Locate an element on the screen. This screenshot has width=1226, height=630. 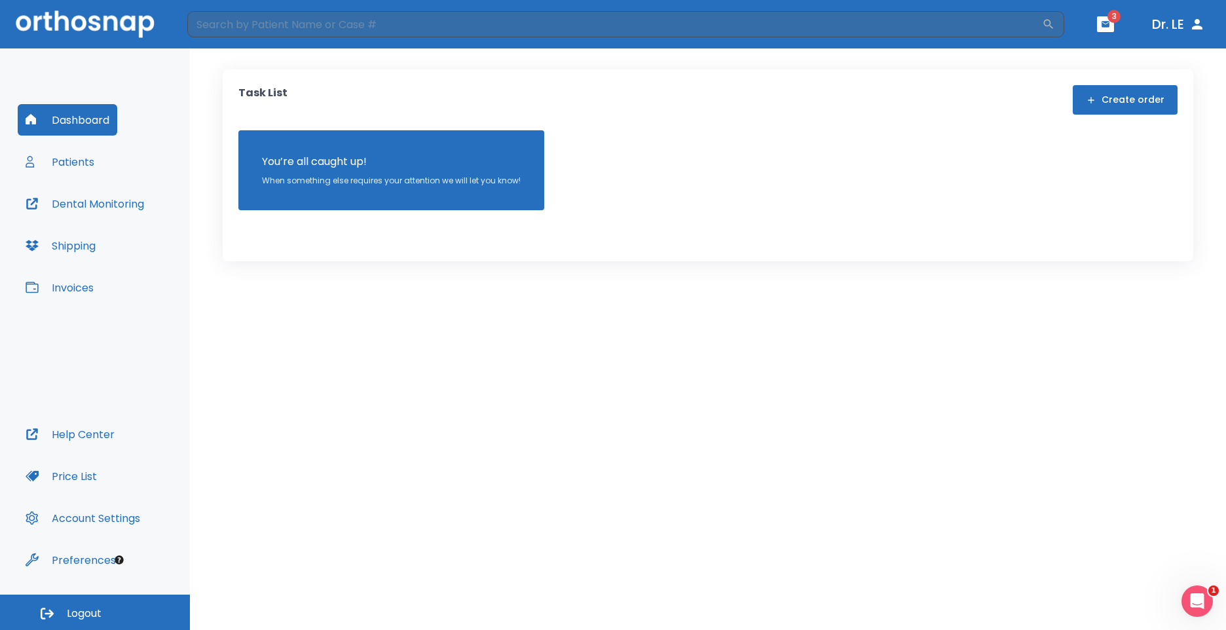
a: Account Settings is located at coordinates (83, 518).